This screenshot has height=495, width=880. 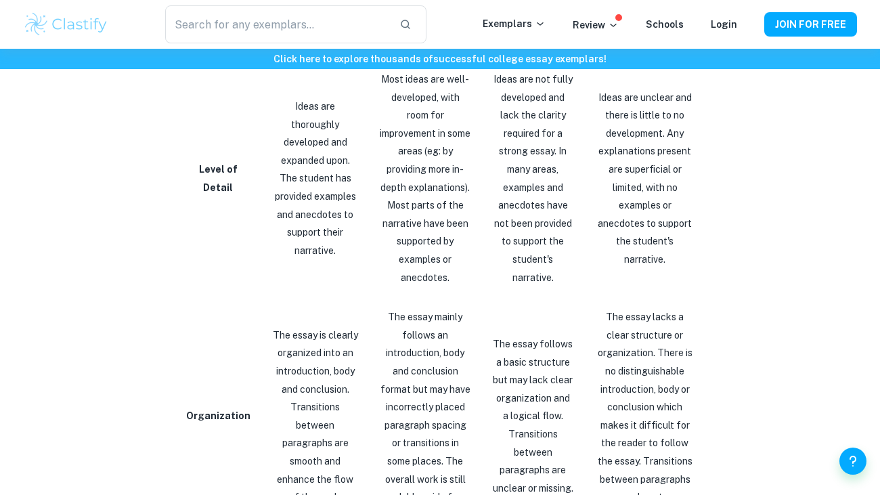 I want to click on img: Clastify logo, so click(x=66, y=24).